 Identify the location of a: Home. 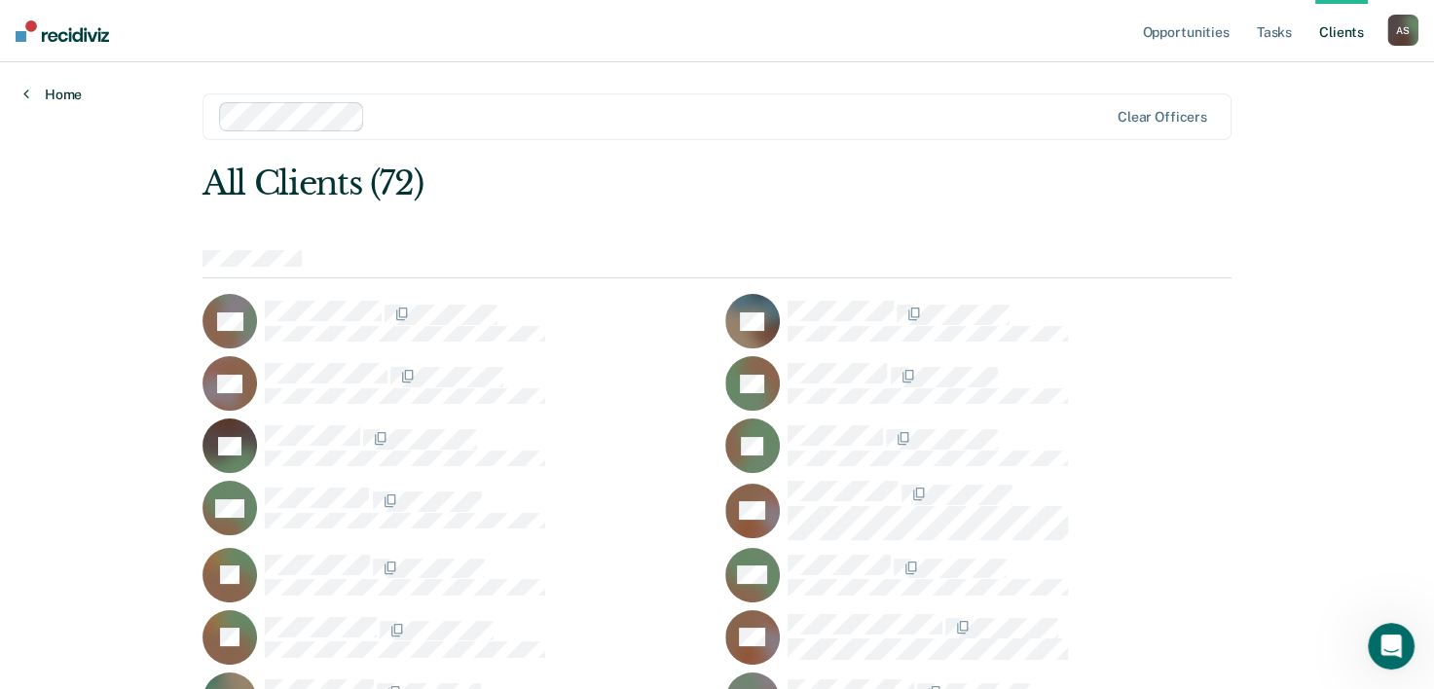
(53, 94).